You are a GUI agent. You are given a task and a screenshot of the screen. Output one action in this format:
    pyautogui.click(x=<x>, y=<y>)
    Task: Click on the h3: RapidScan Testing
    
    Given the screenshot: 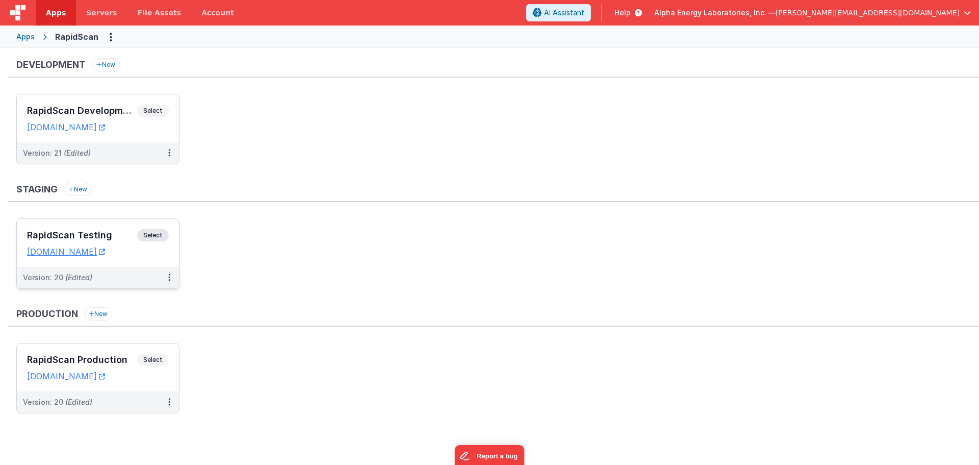 What is the action you would take?
    pyautogui.click(x=82, y=235)
    